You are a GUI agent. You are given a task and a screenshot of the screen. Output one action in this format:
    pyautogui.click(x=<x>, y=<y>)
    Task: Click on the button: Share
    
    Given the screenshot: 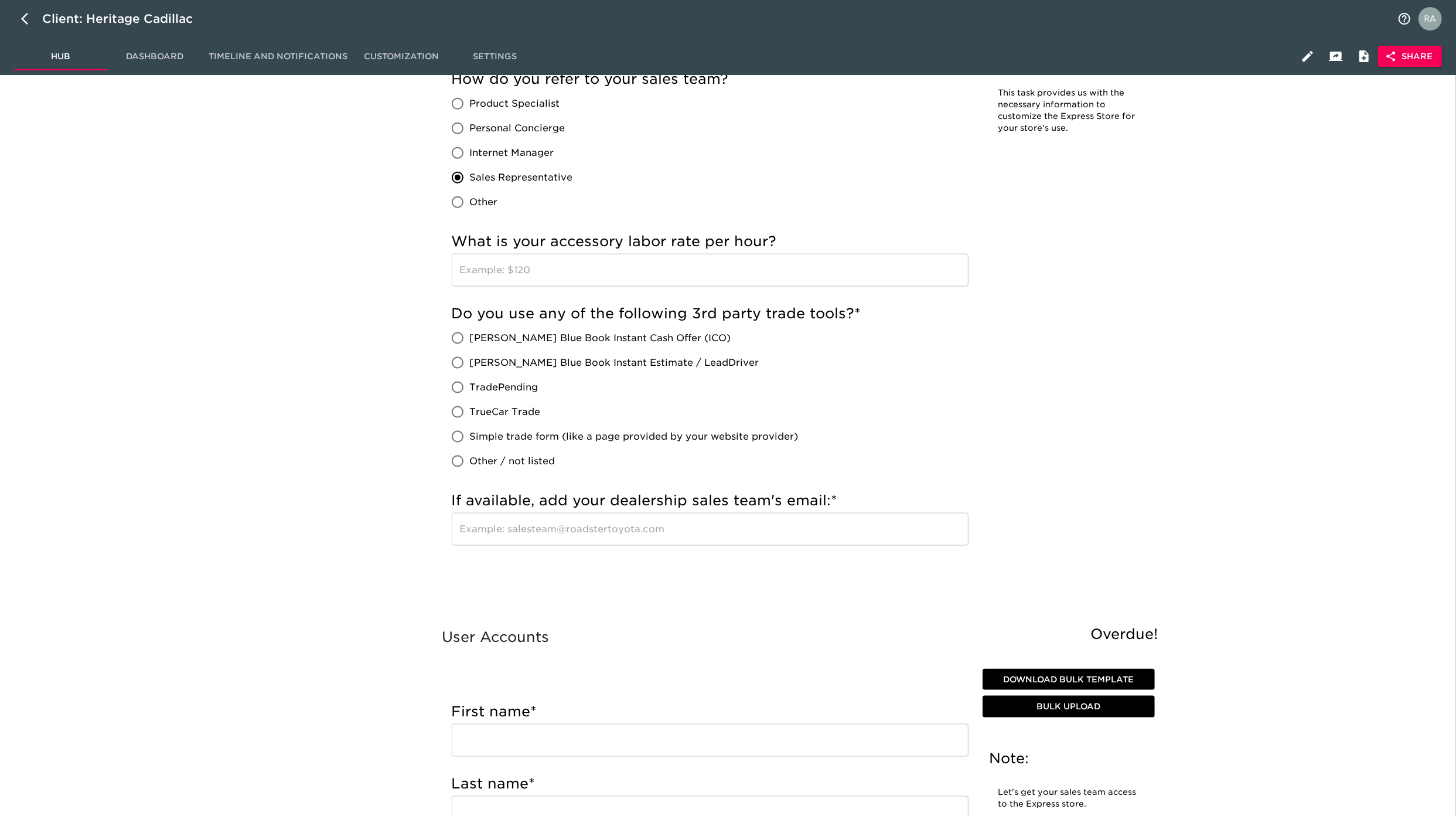 What is the action you would take?
    pyautogui.click(x=1410, y=56)
    